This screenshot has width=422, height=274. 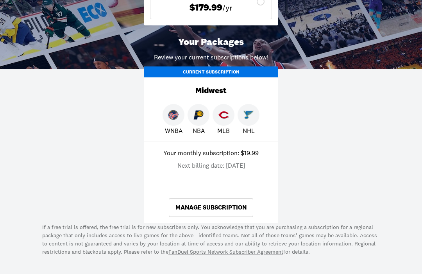 I want to click on a: FanDuel Sports Network Subscriber Agreement, so click(x=226, y=252).